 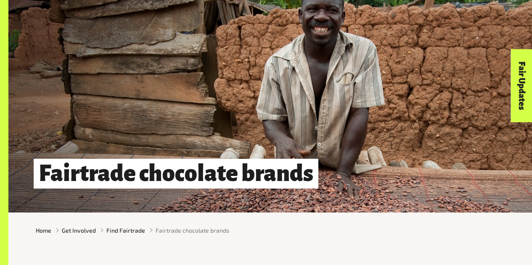 What do you see at coordinates (126, 230) in the screenshot?
I see `span: Find Fairtrade` at bounding box center [126, 230].